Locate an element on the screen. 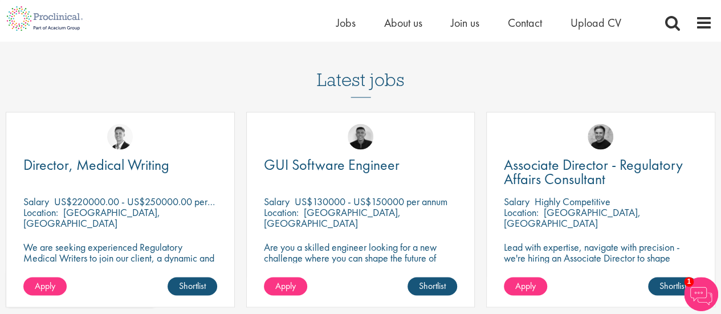 The width and height of the screenshot is (721, 314). span: Contact is located at coordinates (525, 23).